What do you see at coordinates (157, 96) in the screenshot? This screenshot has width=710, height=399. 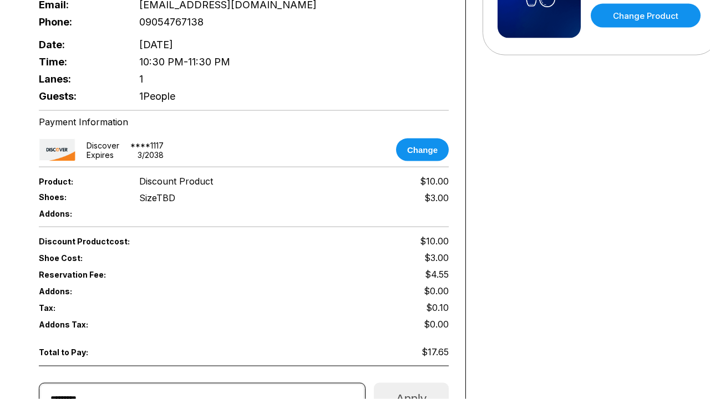 I see `span: 1 People` at bounding box center [157, 96].